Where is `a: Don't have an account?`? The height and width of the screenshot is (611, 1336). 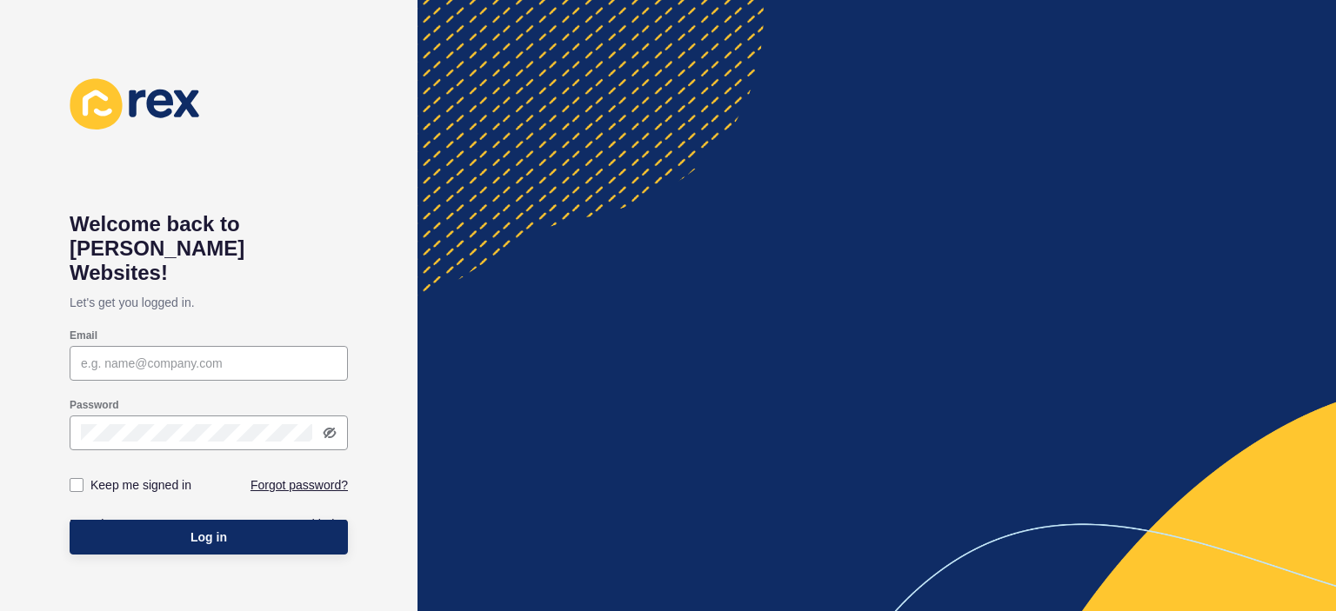 a: Don't have an account? is located at coordinates (133, 524).